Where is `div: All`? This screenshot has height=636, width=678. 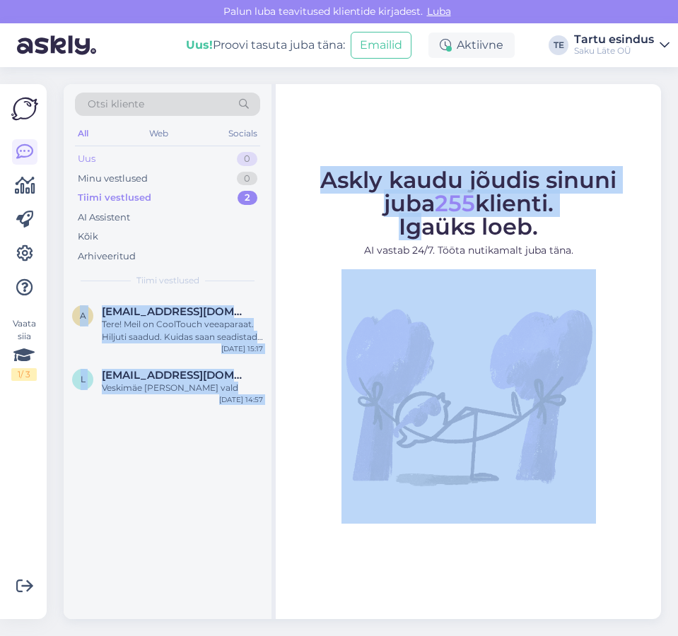 div: All is located at coordinates (83, 134).